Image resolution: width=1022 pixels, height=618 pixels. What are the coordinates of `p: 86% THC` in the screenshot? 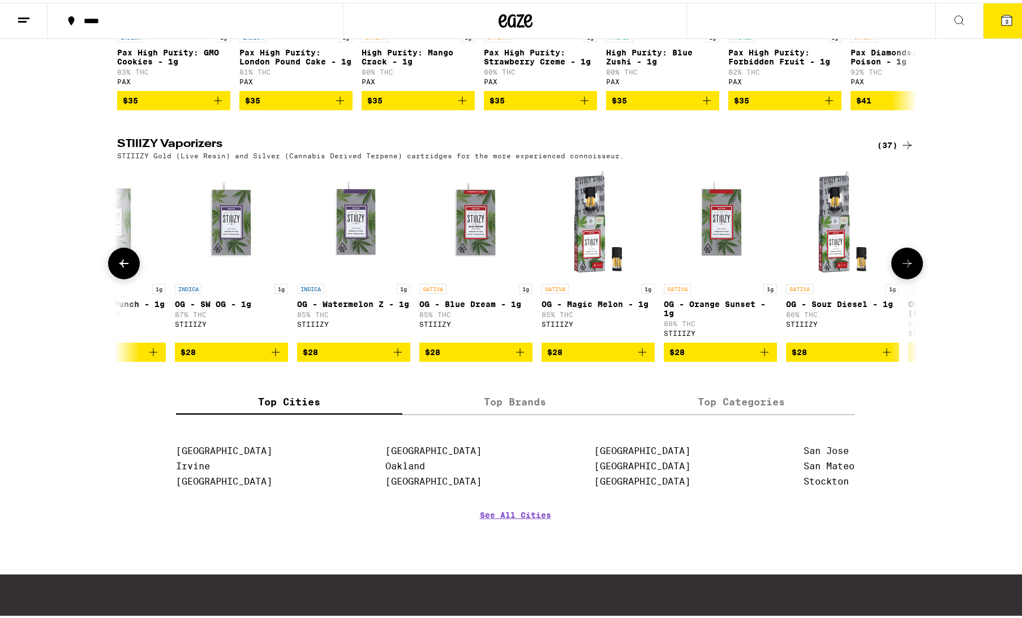 It's located at (842, 312).